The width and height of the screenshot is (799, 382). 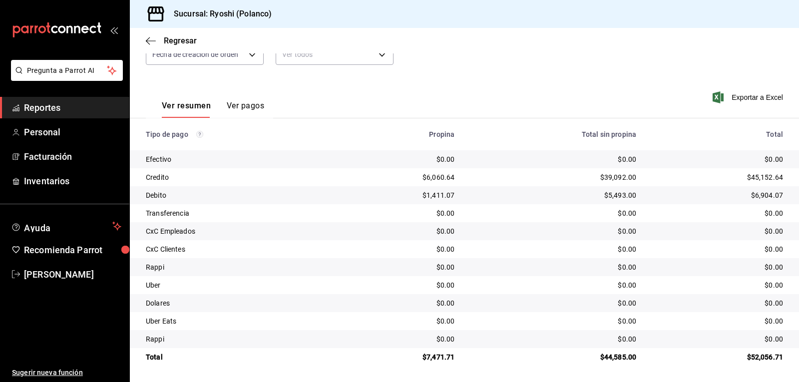 What do you see at coordinates (72, 132) in the screenshot?
I see `span: Personal` at bounding box center [72, 132].